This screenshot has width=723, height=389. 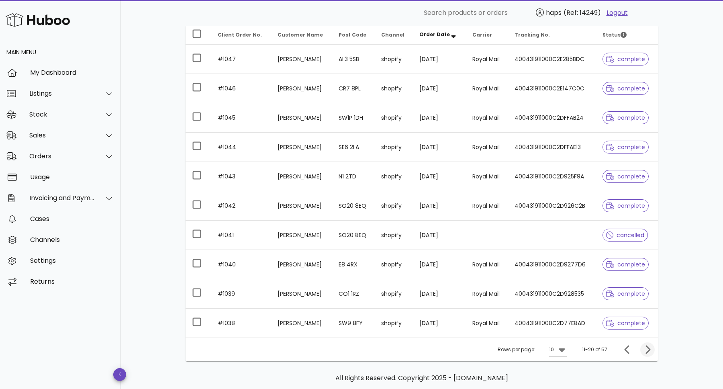 I want to click on span: haps, so click(x=553, y=12).